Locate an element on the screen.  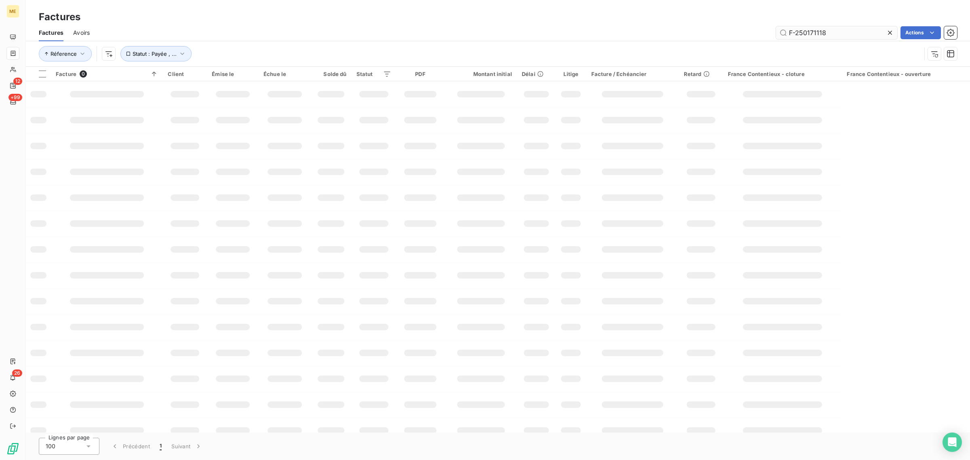
button: Statut : Payée , ... is located at coordinates (156, 54).